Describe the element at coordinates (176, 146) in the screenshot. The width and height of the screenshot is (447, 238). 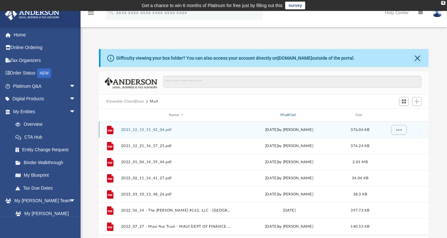
I see `button: 2021_12_21_16_57_25.pdf` at that location.